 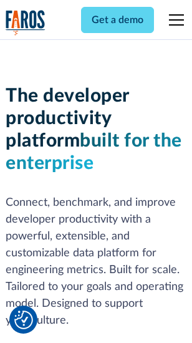 I want to click on a: home, so click(x=26, y=22).